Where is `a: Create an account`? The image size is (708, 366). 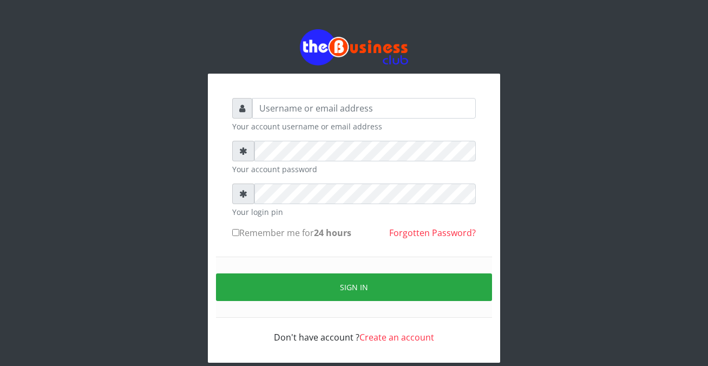 a: Create an account is located at coordinates (397, 337).